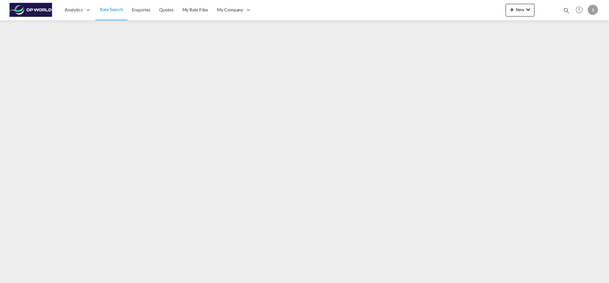 The height and width of the screenshot is (283, 609). Describe the element at coordinates (74, 10) in the screenshot. I see `span: Analytics` at that location.